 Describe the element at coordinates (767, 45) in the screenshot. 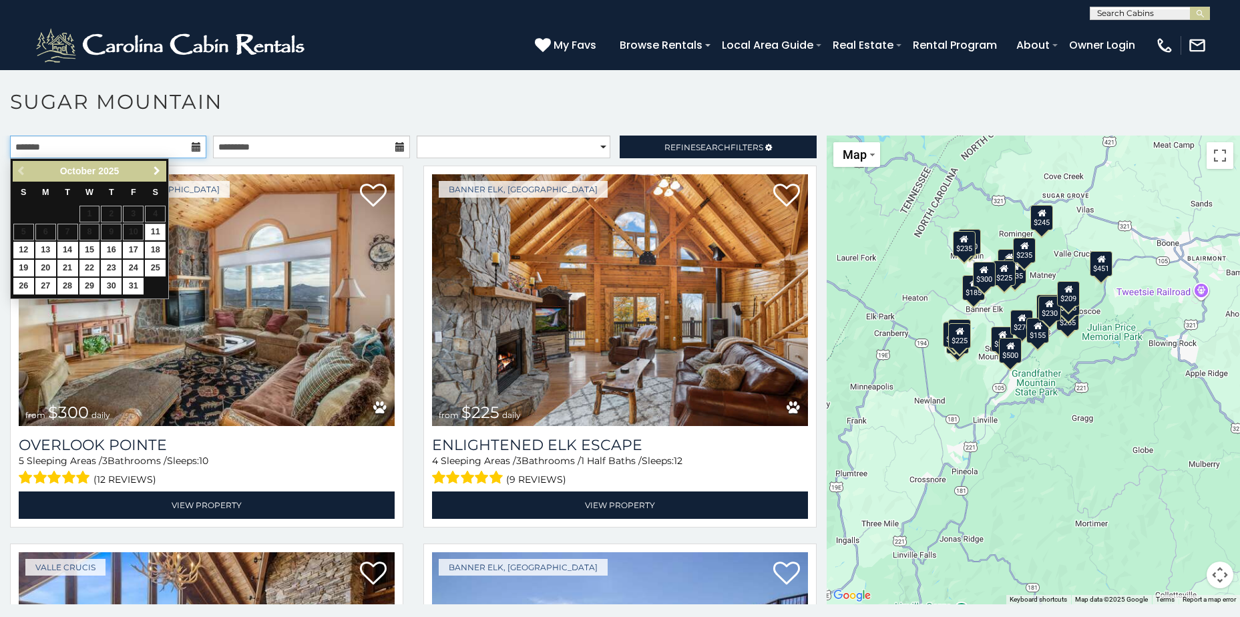

I see `a: Local Area Guide` at that location.